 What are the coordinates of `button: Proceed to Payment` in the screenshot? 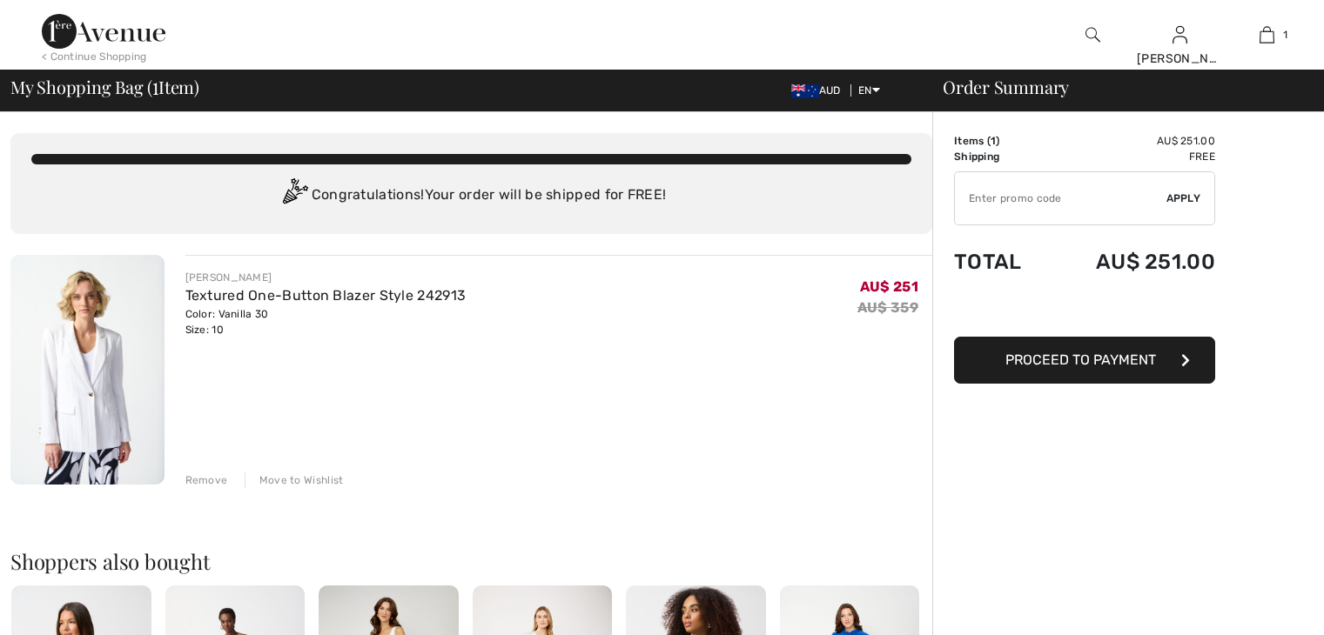 It's located at (1085, 360).